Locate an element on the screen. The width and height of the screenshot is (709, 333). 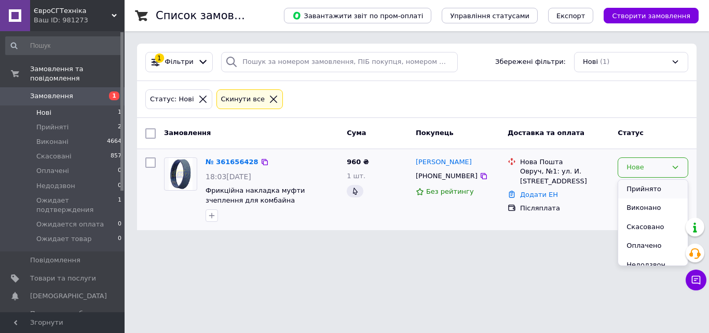
div: Ваш ID: 981273 is located at coordinates (79, 20).